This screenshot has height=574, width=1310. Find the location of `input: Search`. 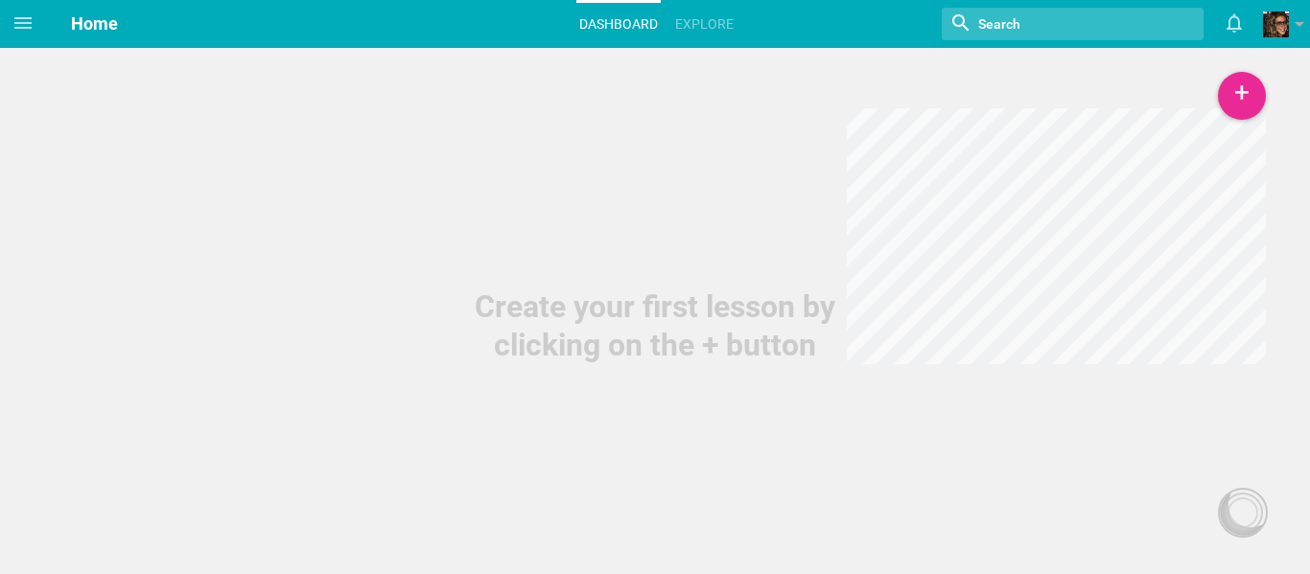

input: Search is located at coordinates (1054, 24).